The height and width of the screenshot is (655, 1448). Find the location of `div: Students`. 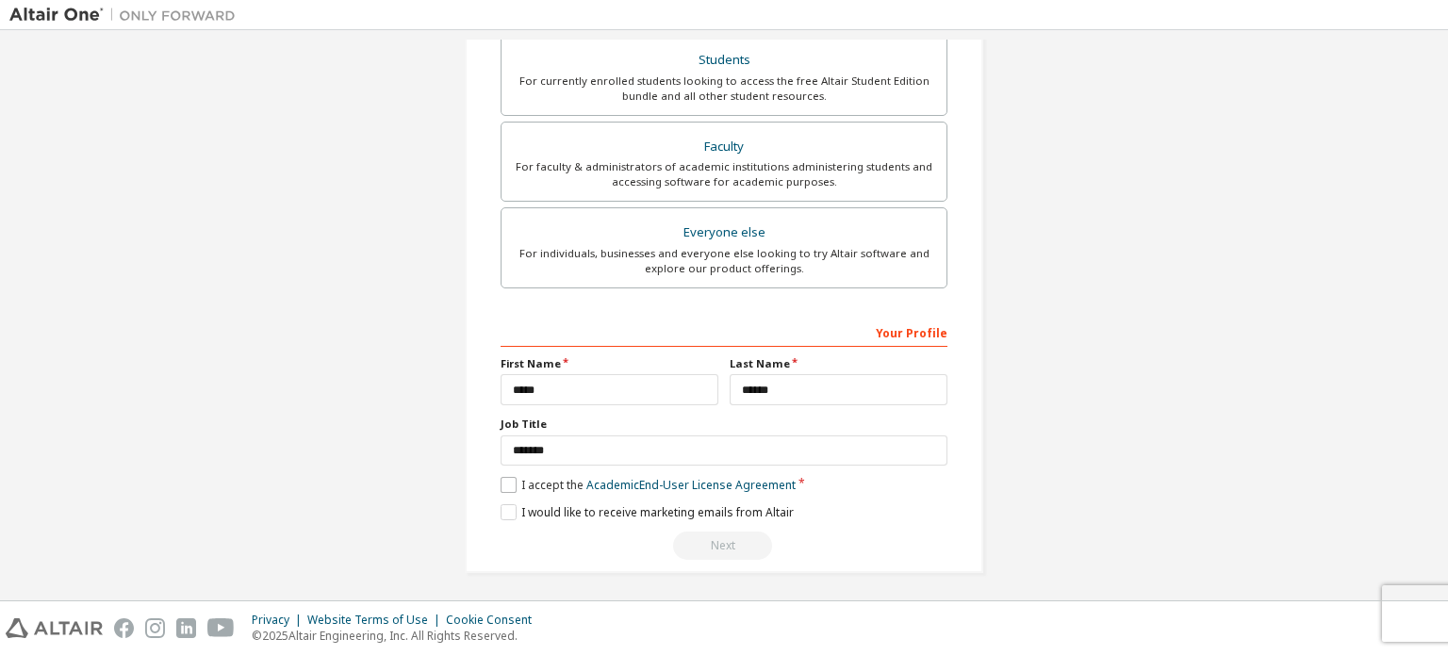

div: Students is located at coordinates (724, 60).